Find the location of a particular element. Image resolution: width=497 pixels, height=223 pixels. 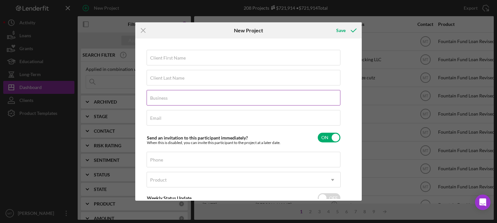

label: Email is located at coordinates (156, 118).